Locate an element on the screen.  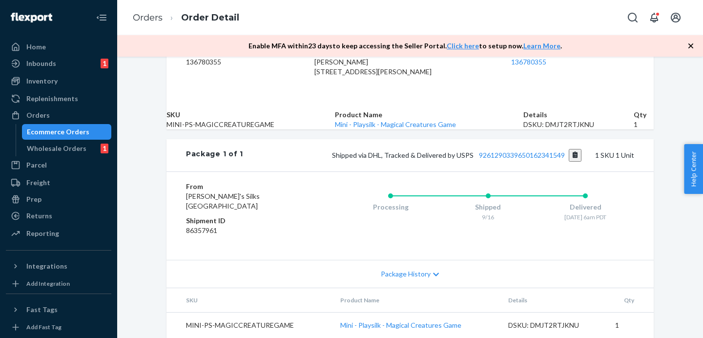
div: Delivered is located at coordinates (586, 207).